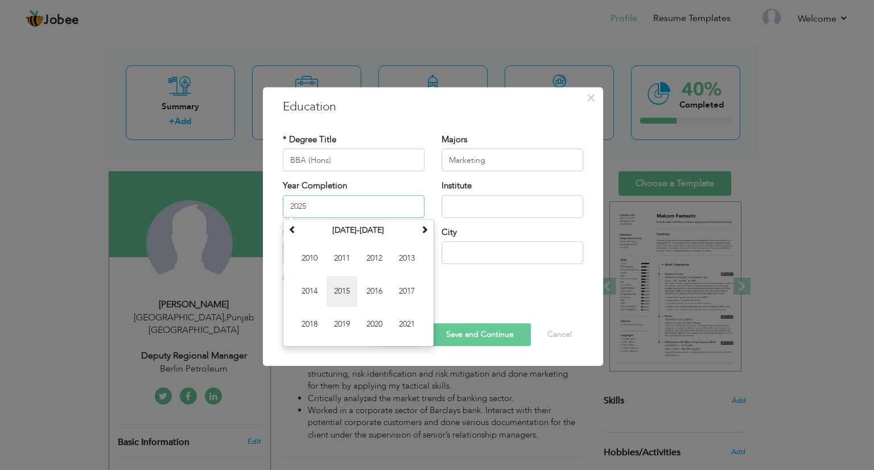 The image size is (874, 470). What do you see at coordinates (292, 229) in the screenshot?
I see `span: Previous Decade` at bounding box center [292, 229].